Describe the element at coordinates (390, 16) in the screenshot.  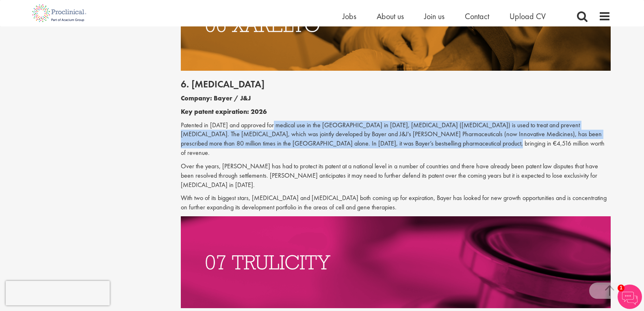
I see `span: About us` at that location.